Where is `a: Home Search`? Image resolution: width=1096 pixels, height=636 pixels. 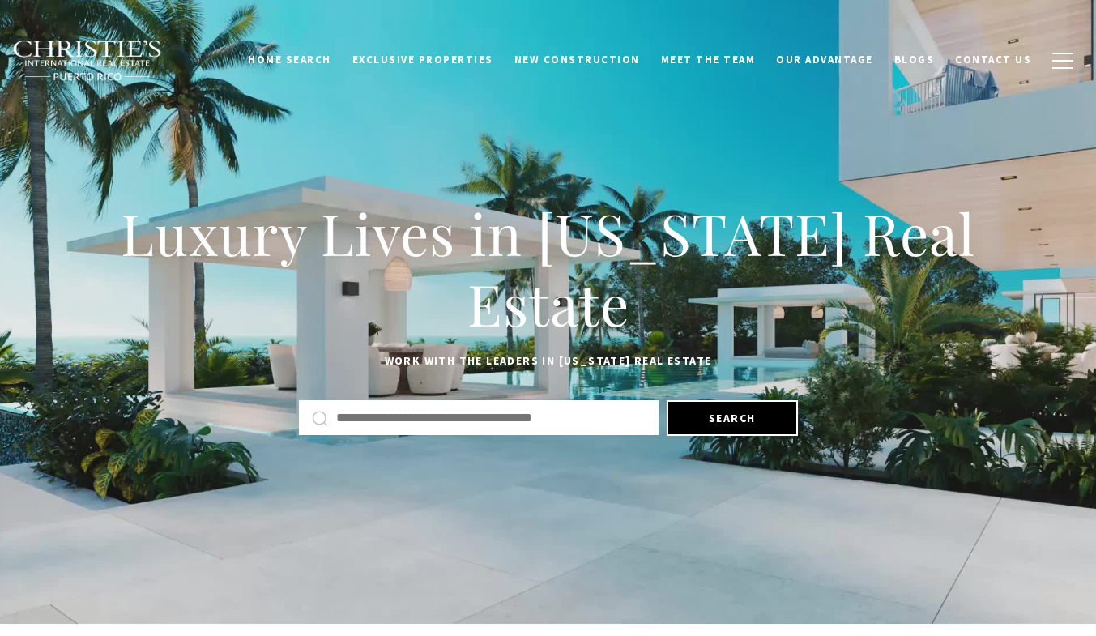
a: Home Search is located at coordinates (289, 60).